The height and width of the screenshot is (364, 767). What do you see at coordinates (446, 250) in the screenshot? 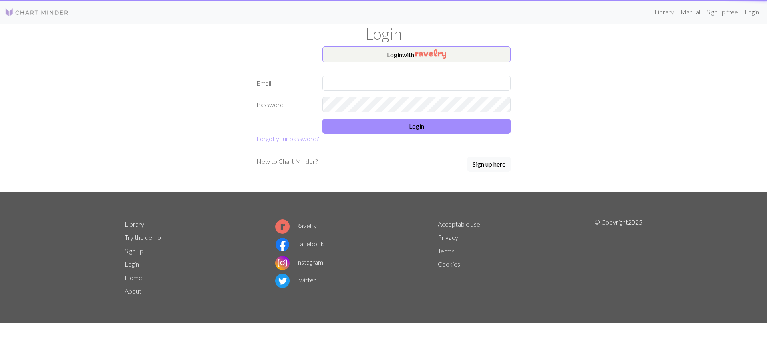
I see `a: Terms` at bounding box center [446, 250].